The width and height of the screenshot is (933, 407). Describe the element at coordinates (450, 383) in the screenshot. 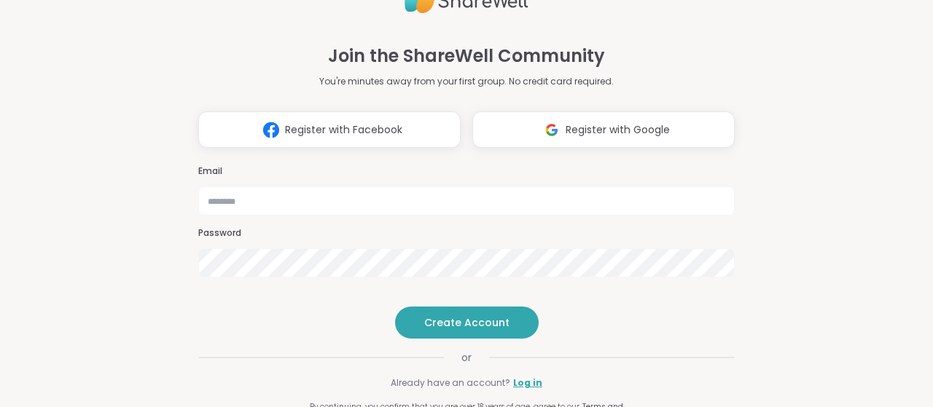

I see `span: Already have an account?` at that location.